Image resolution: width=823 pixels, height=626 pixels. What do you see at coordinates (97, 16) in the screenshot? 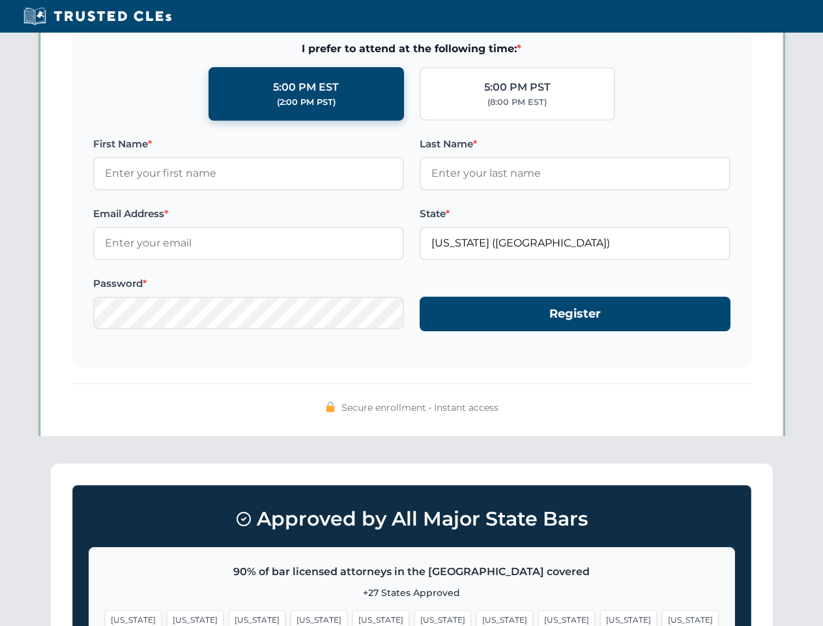
I see `img: Trusted CLEs` at bounding box center [97, 16].